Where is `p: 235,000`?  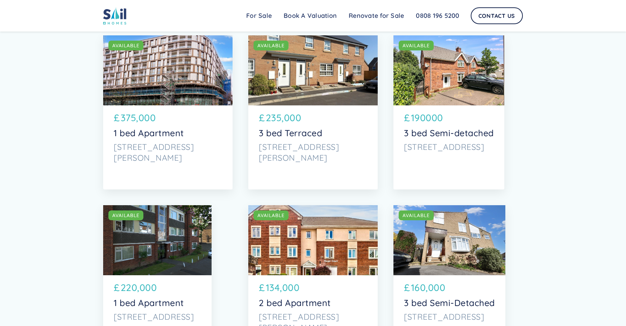
p: 235,000 is located at coordinates (284, 118).